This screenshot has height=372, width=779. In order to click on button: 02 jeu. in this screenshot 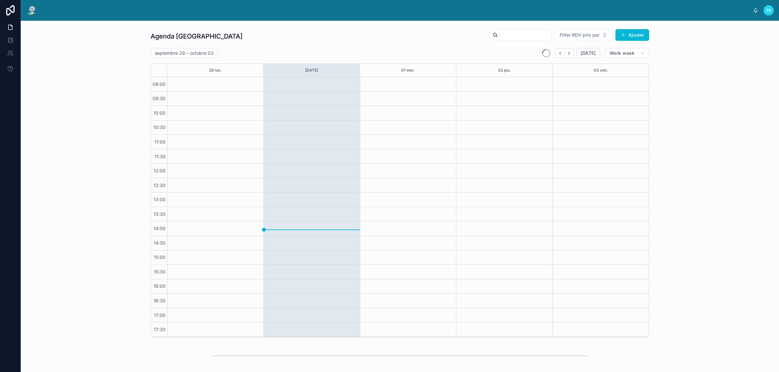, I will do `click(504, 70)`.